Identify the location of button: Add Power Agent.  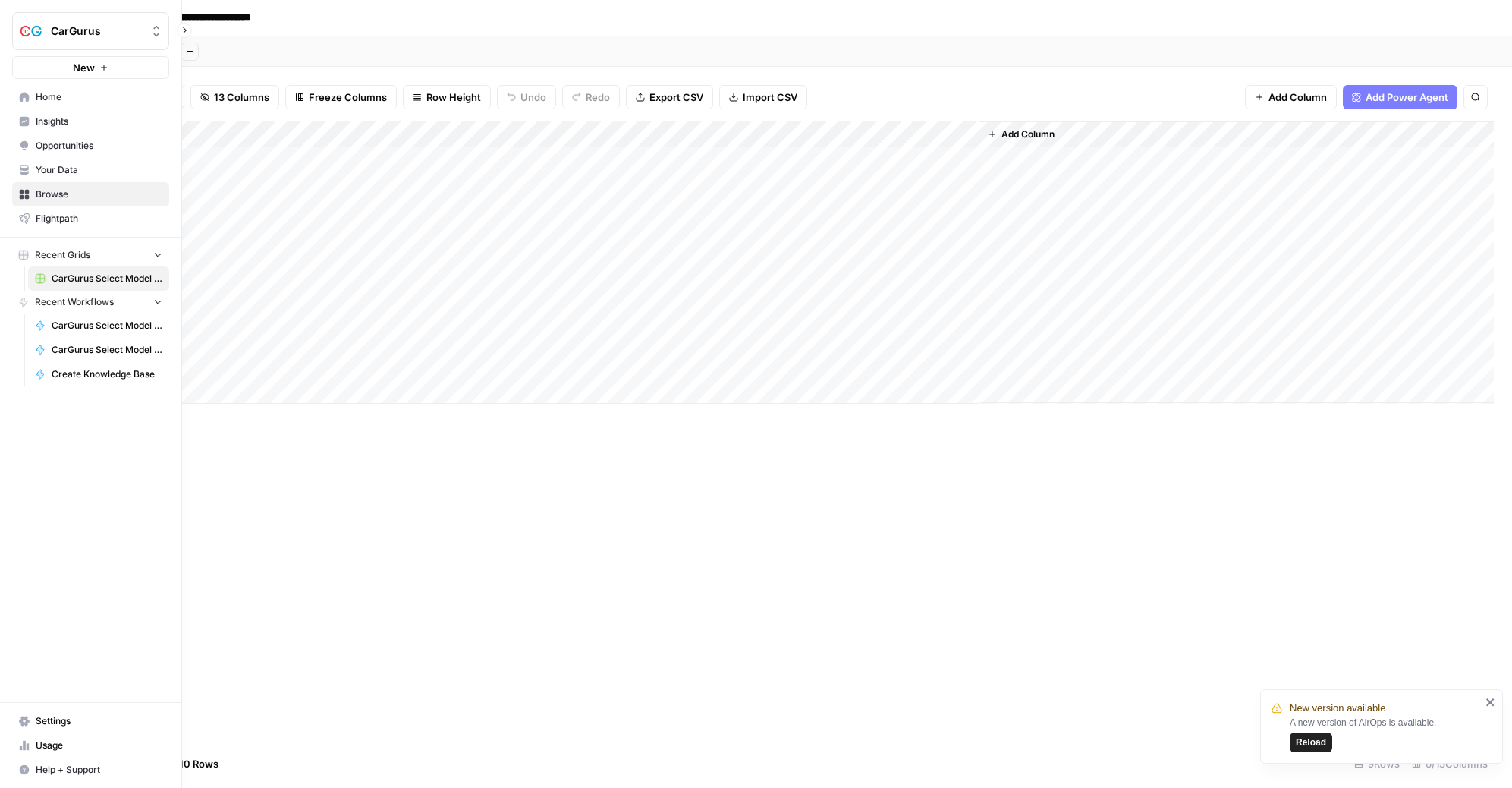
(1400, 97).